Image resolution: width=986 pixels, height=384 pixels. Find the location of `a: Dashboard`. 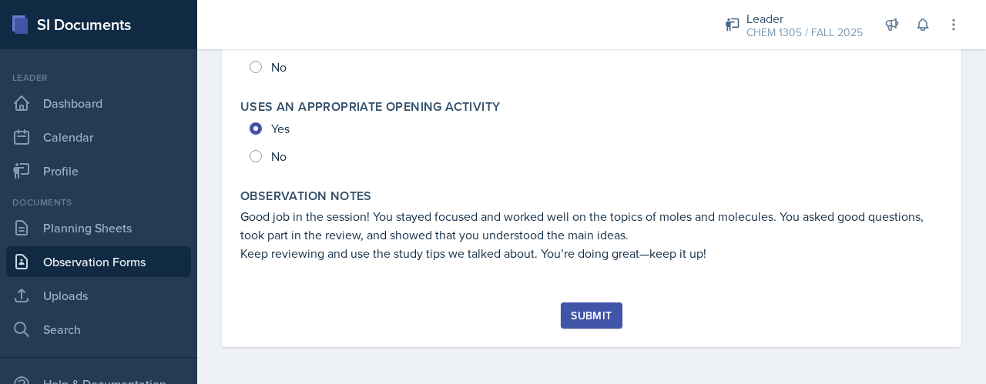

a: Dashboard is located at coordinates (99, 103).